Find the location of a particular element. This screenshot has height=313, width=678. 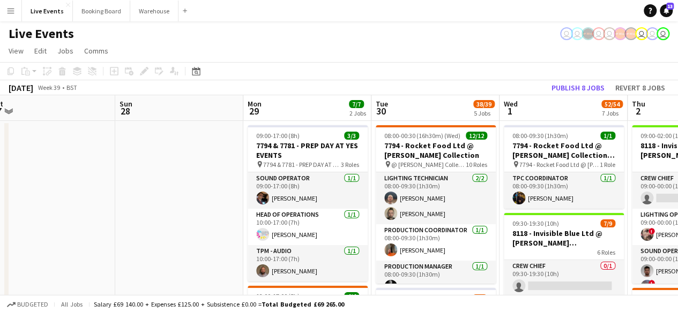

span: Edit is located at coordinates (40, 51).